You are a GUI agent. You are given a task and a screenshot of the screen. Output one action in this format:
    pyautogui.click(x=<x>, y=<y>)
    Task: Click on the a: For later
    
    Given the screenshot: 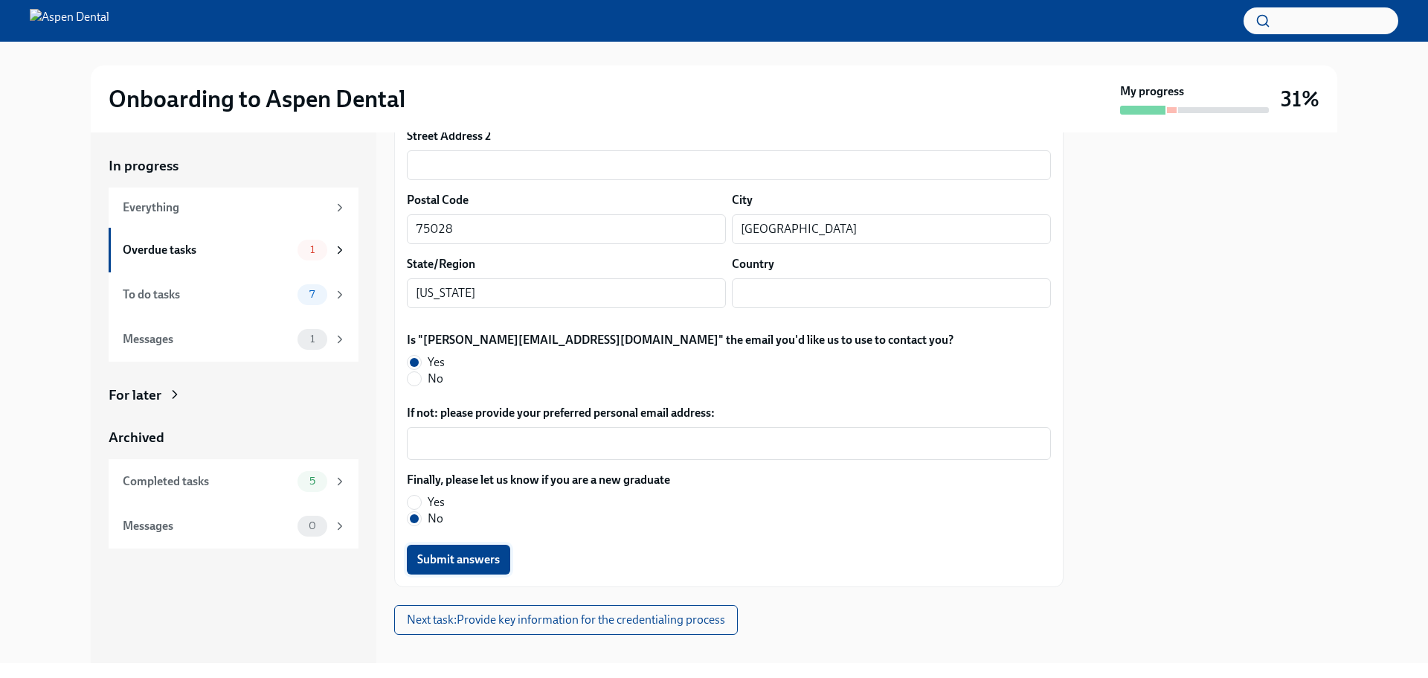 What is the action you would take?
    pyautogui.click(x=234, y=395)
    